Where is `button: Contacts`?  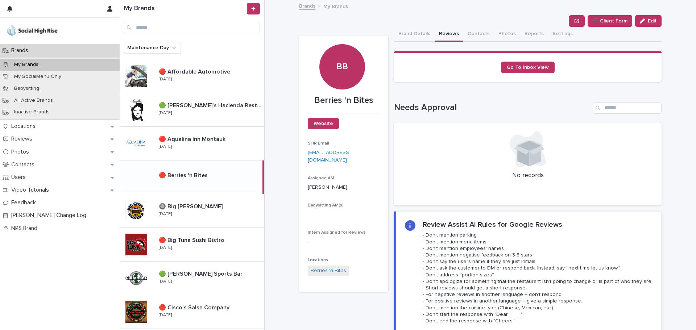 button: Contacts is located at coordinates (479, 34).